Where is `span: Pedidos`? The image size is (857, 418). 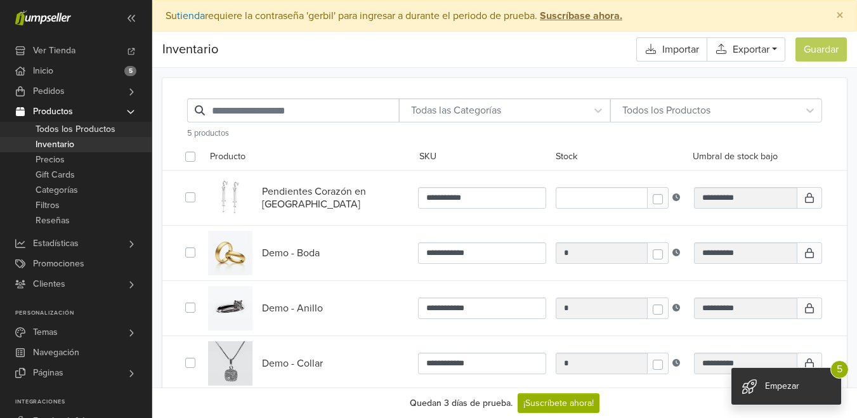 span: Pedidos is located at coordinates (49, 91).